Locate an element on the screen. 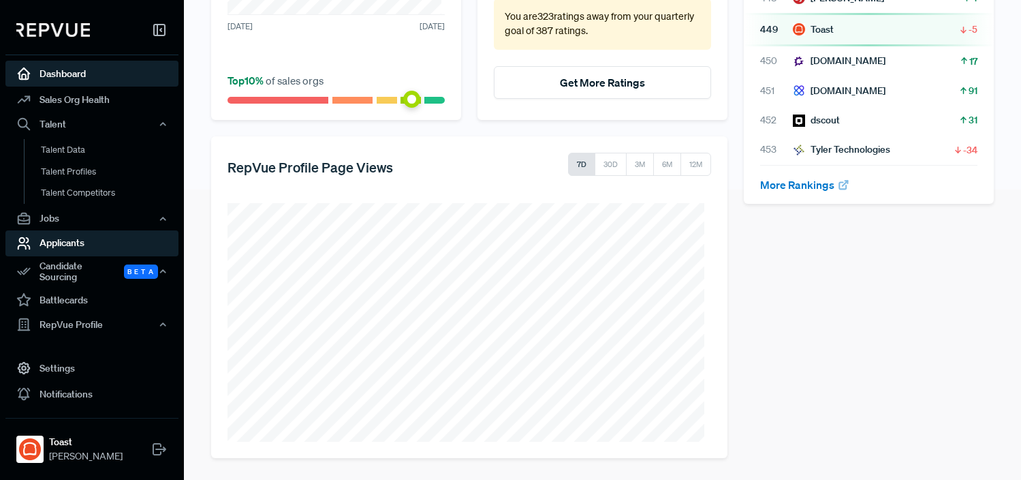  div: Jobs is located at coordinates (92, 218).